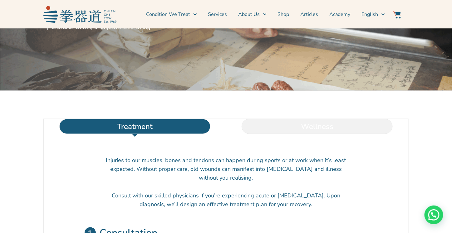  Describe the element at coordinates (252, 14) in the screenshot. I see `a: About Us` at that location.